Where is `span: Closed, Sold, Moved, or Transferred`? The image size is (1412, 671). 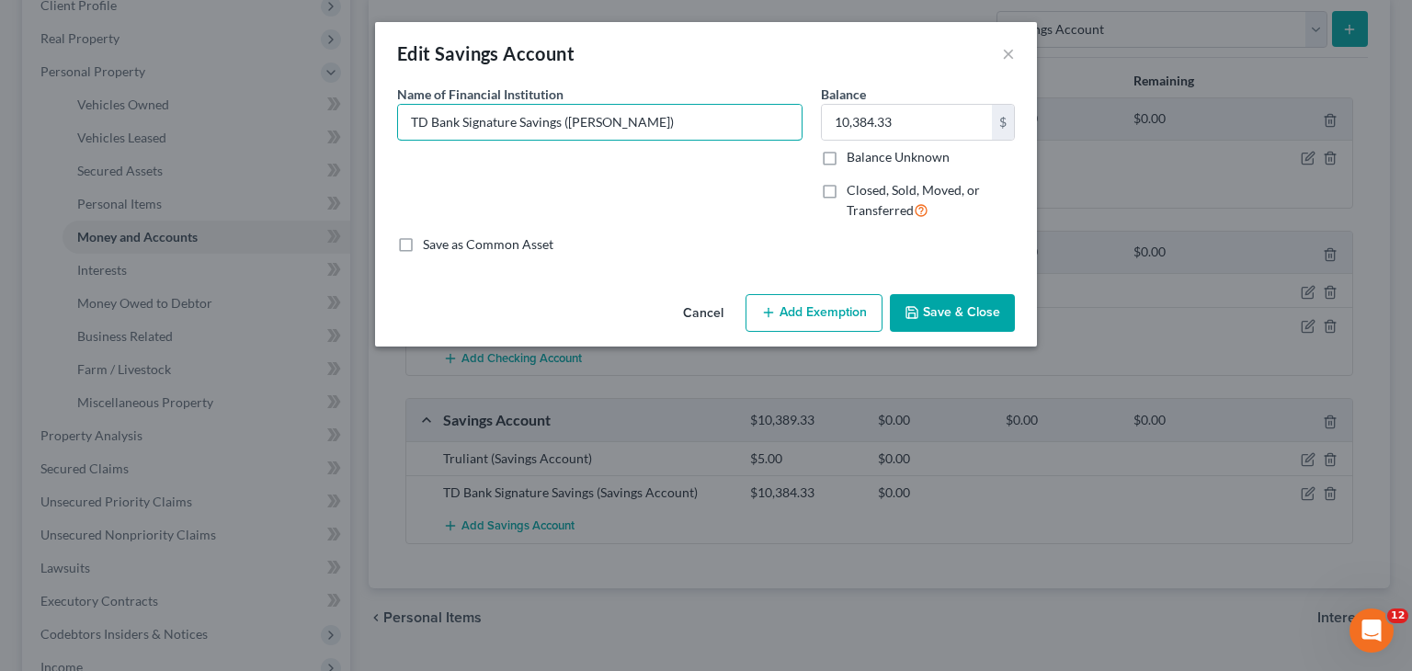 span: Closed, Sold, Moved, or Transferred is located at coordinates (913, 199).